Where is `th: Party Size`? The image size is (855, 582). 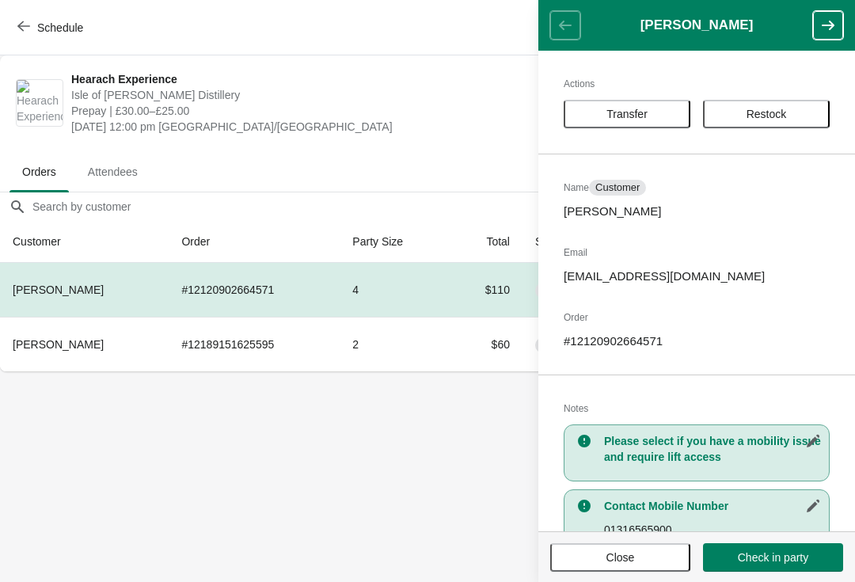 th: Party Size is located at coordinates (394, 241).